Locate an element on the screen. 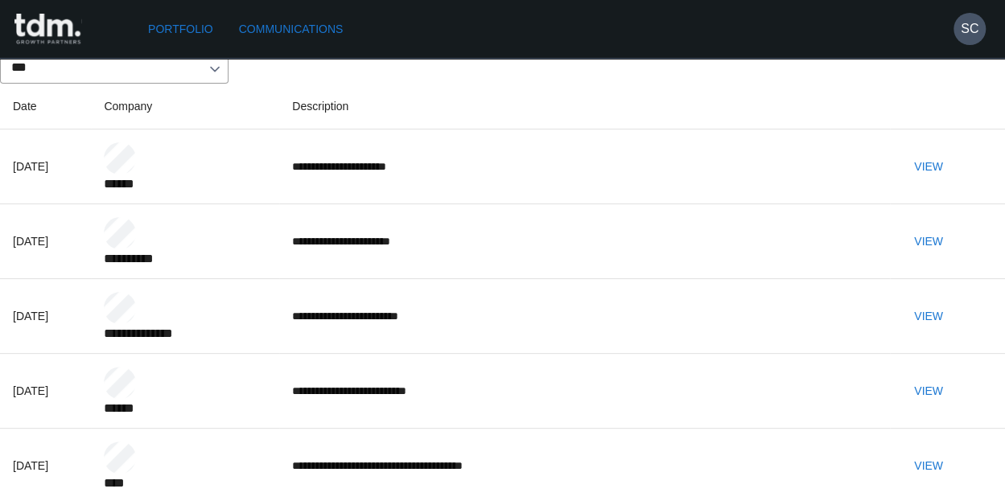 The image size is (1005, 501). h6: SC is located at coordinates (969, 29).